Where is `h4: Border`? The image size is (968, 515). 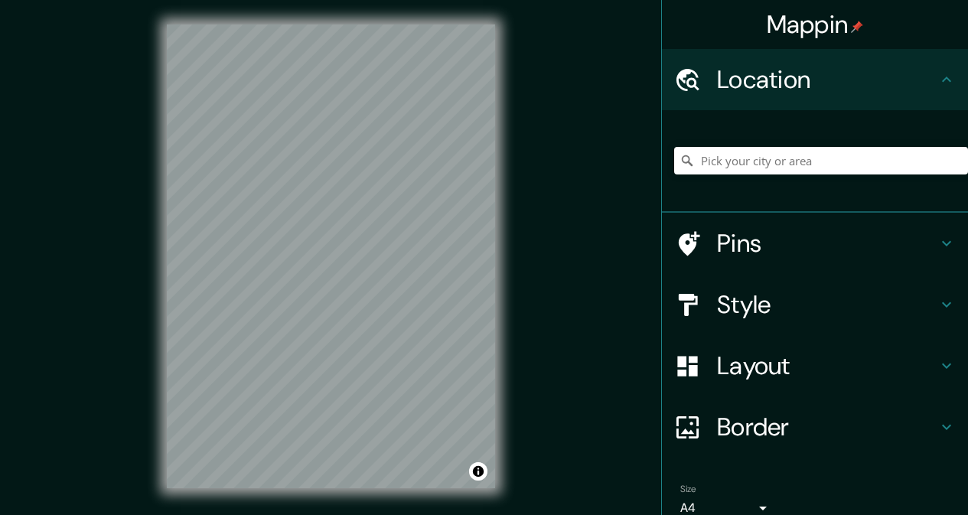 h4: Border is located at coordinates (827, 427).